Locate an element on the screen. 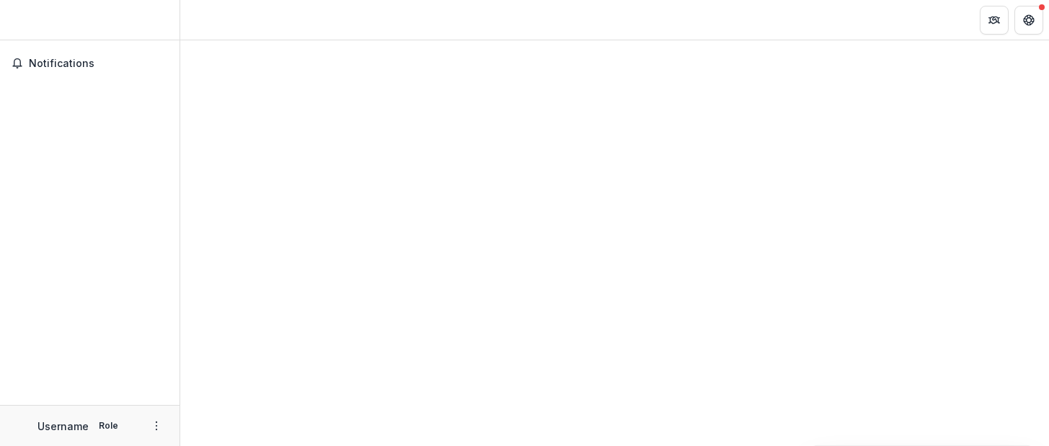 The height and width of the screenshot is (446, 1049). p: Username is located at coordinates (63, 426).